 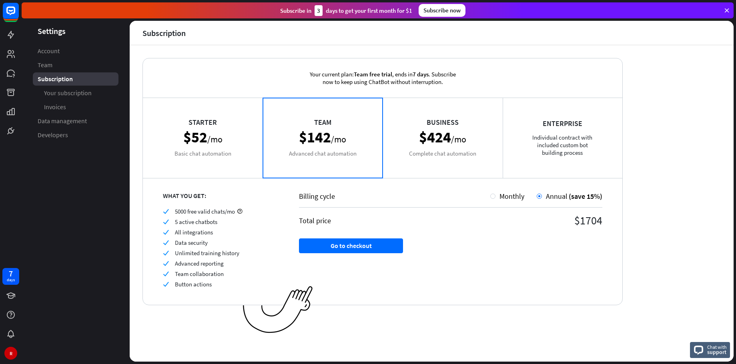 What do you see at coordinates (11, 280) in the screenshot?
I see `div: days` at bounding box center [11, 280].